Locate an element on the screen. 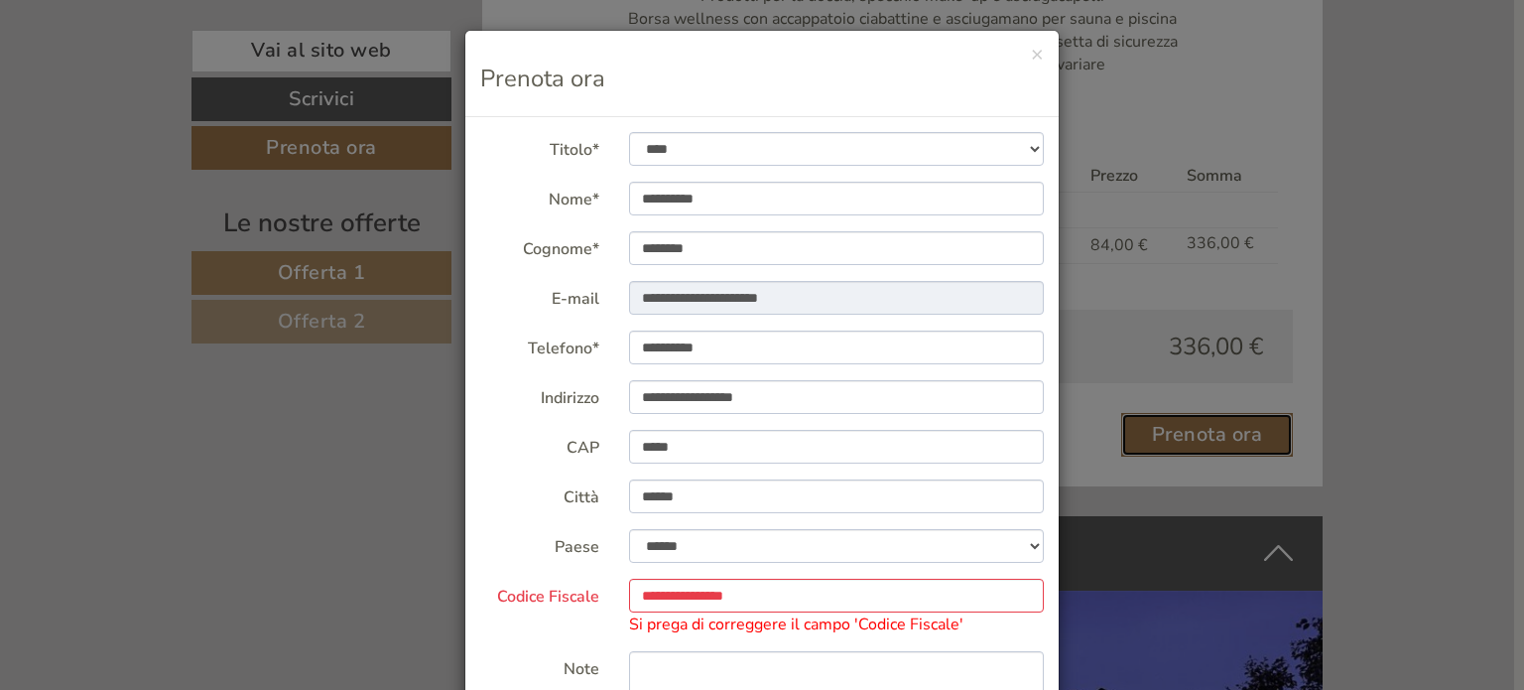  label: Codice Fiscale is located at coordinates (540, 593).